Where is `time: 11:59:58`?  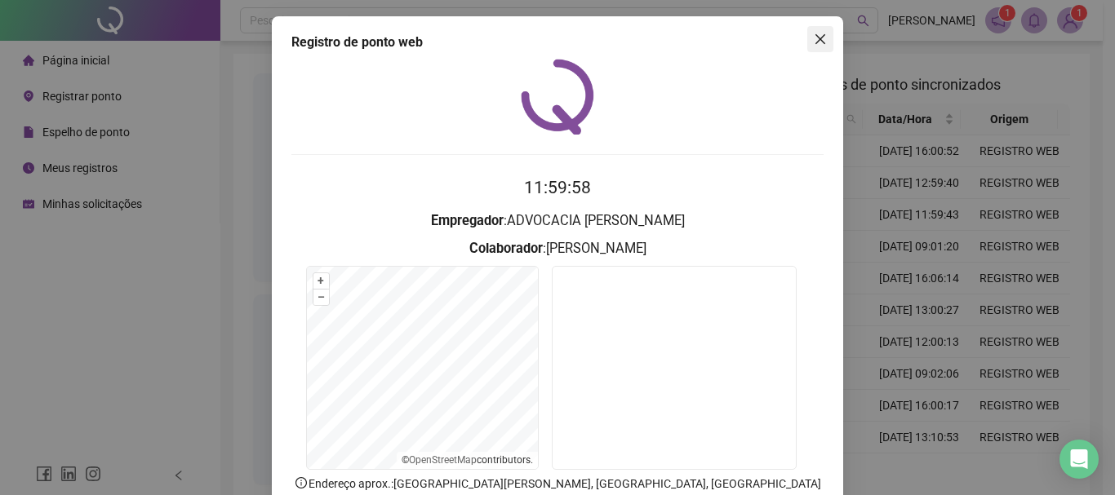
time: 11:59:58 is located at coordinates (557, 188).